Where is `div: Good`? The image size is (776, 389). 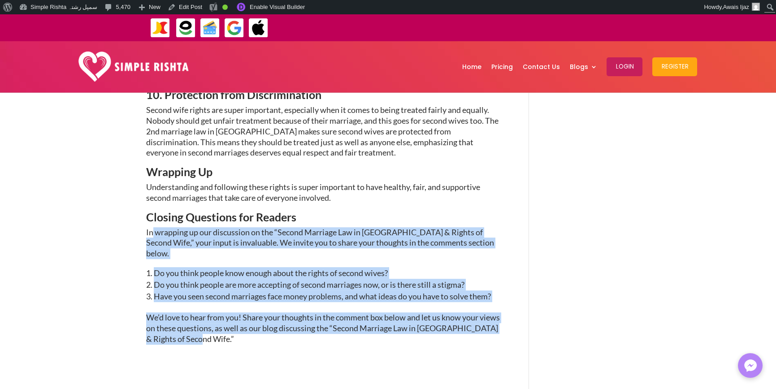
div: Good is located at coordinates (225, 7).